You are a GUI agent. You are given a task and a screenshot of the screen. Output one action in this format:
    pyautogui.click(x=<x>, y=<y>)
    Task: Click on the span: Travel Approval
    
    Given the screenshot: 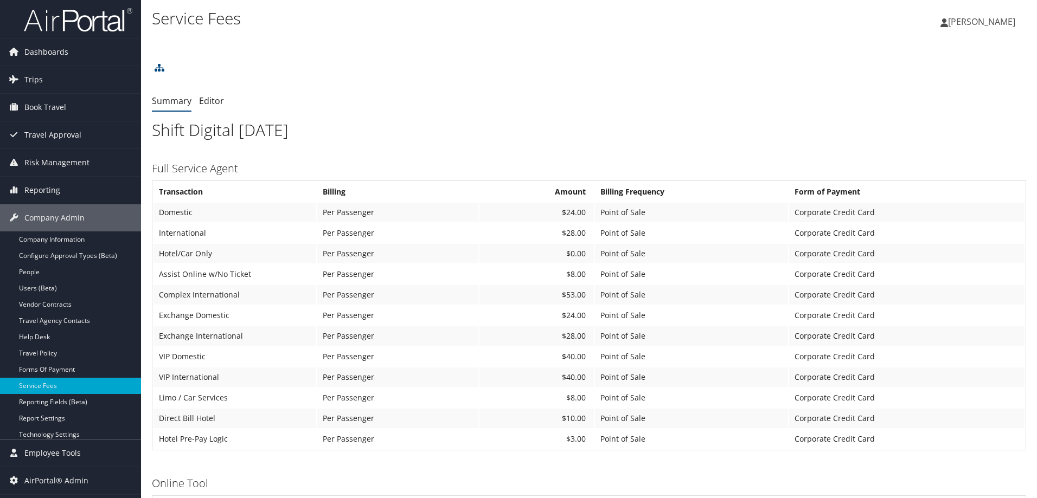 What is the action you would take?
    pyautogui.click(x=53, y=135)
    